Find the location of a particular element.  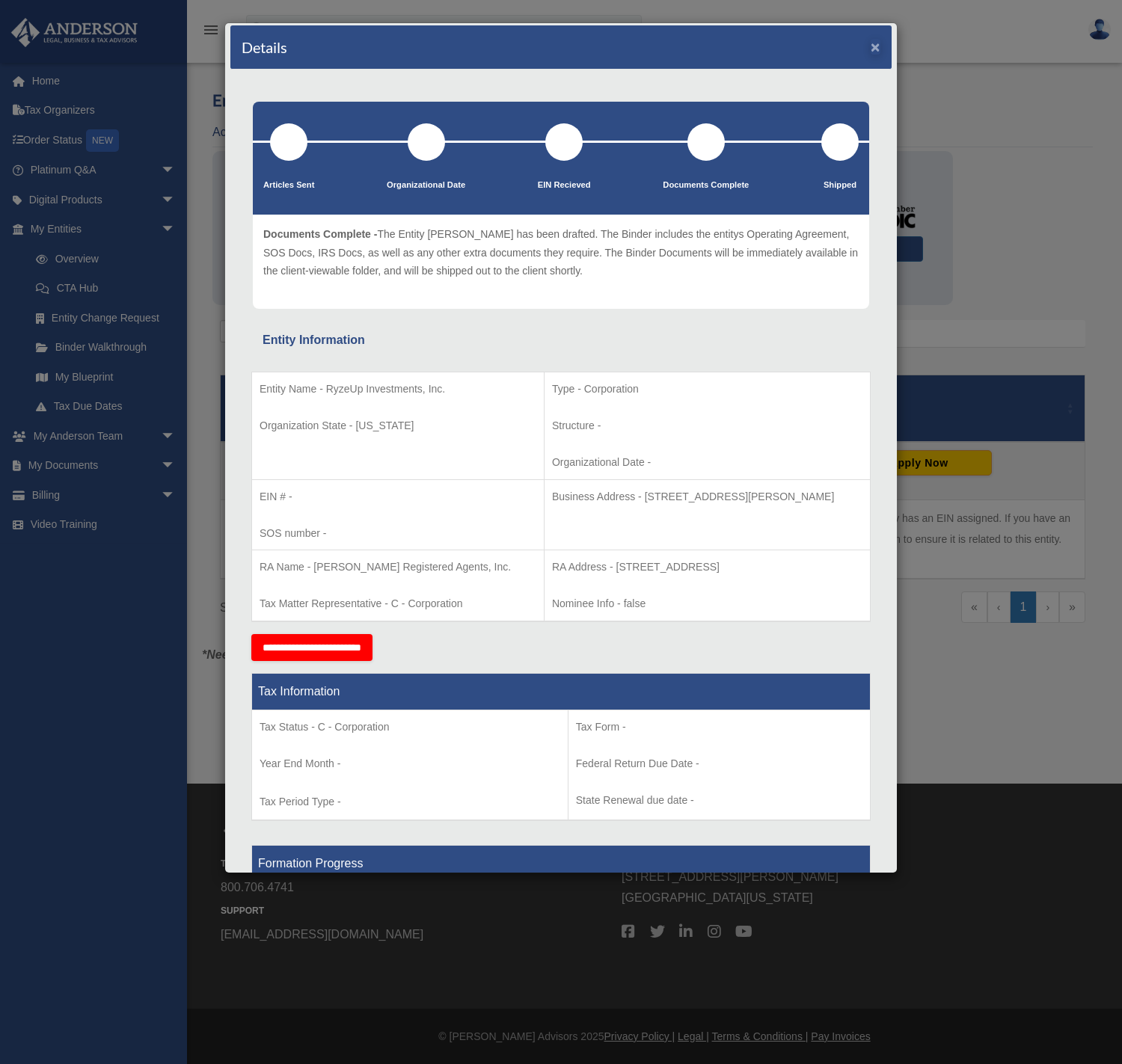

p: Tax Form - is located at coordinates (719, 726).